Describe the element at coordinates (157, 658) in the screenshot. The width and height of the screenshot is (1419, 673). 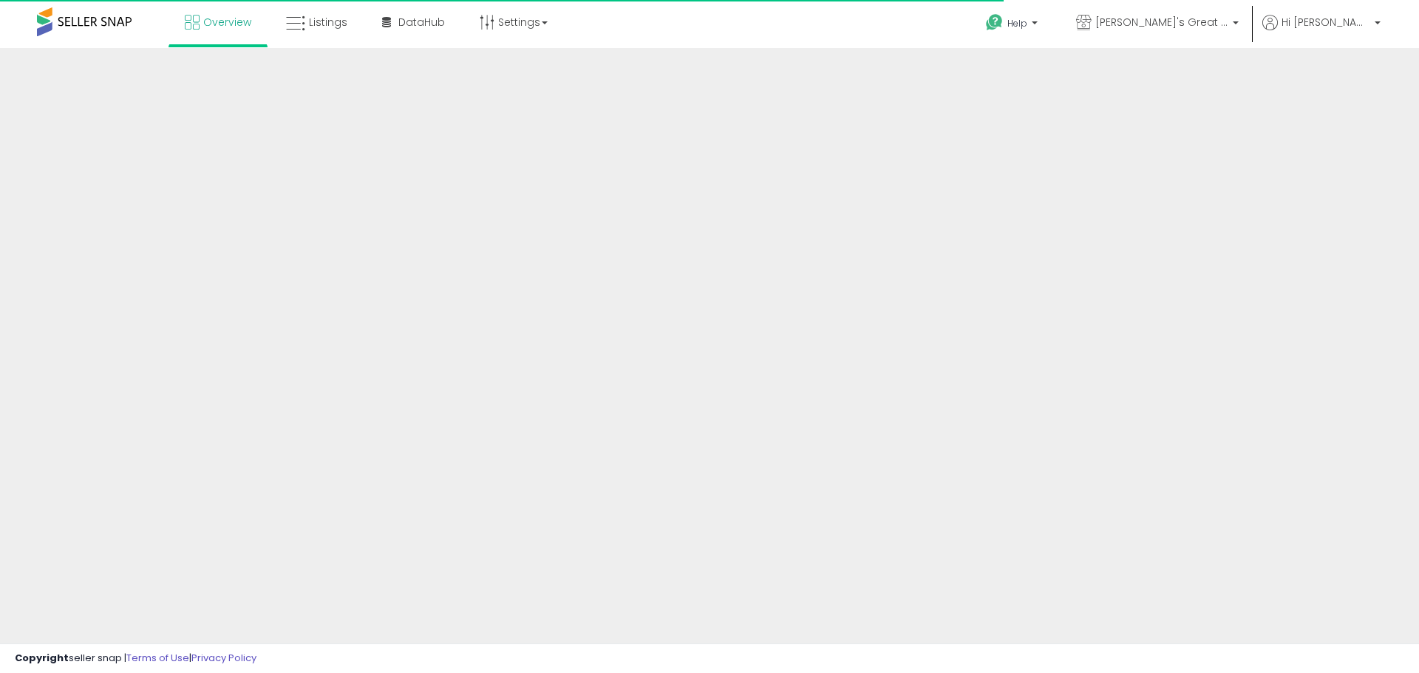
I see `a: Terms of Use` at that location.